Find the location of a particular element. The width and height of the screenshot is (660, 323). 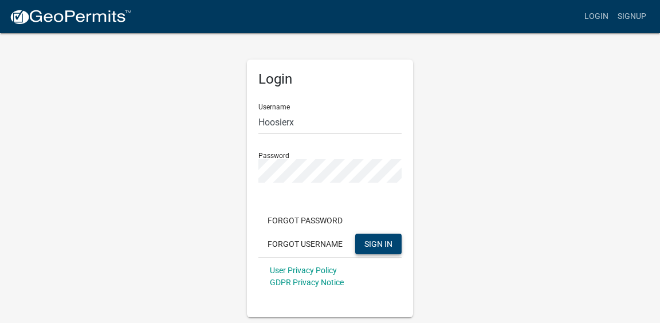

span: SIGN IN is located at coordinates (378, 244).